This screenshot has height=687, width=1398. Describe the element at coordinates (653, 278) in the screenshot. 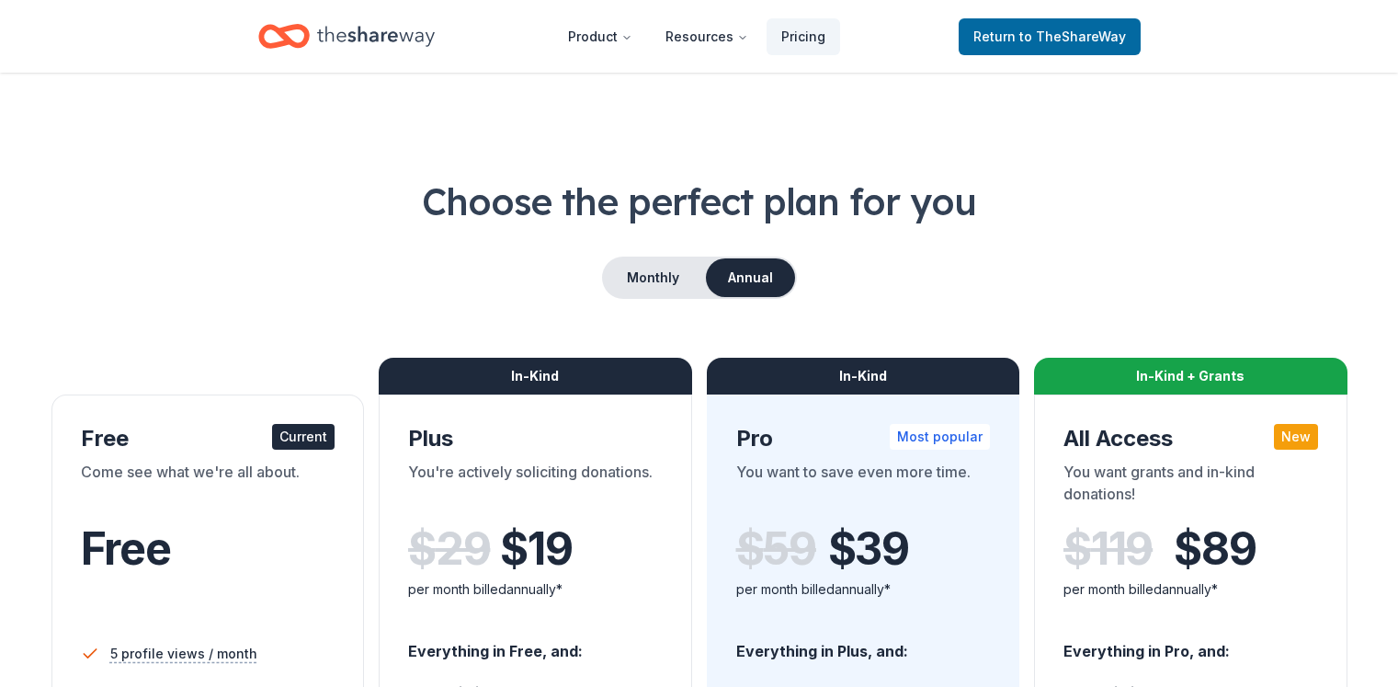

I see `button: Monthly` at that location.